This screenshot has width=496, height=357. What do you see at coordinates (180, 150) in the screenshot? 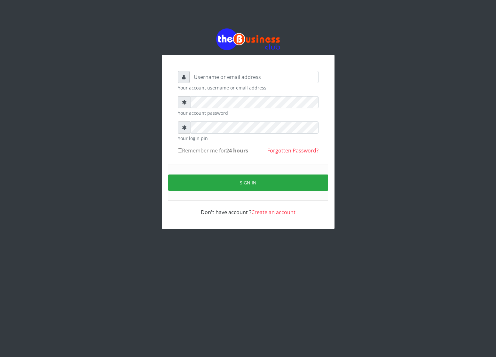
I see `input: Remember me for24 hours` at bounding box center [180, 150].